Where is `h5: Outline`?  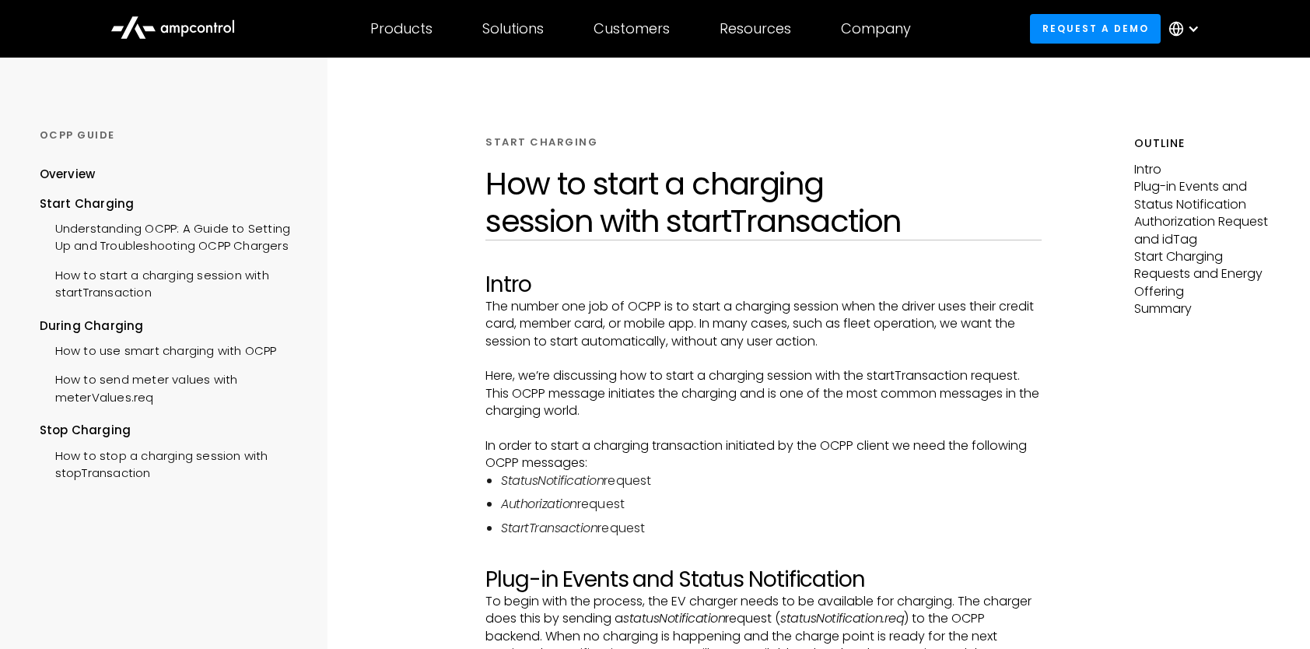
h5: Outline is located at coordinates (1203, 143).